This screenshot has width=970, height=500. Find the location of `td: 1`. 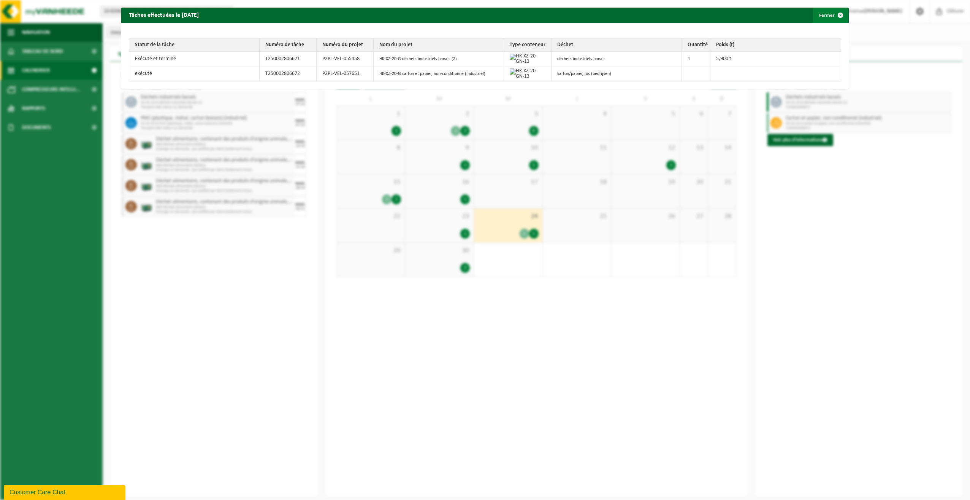

td: 1 is located at coordinates (696, 59).